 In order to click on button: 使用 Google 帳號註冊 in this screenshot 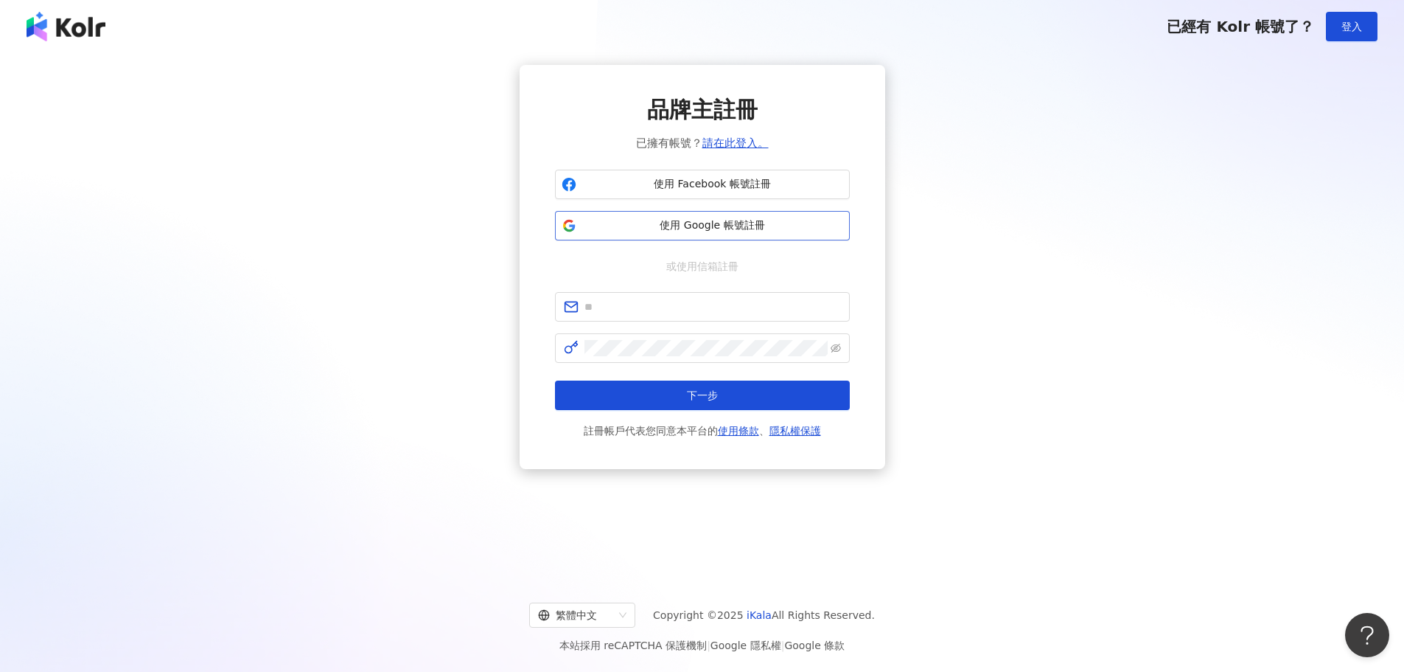, I will do `click(702, 226)`.